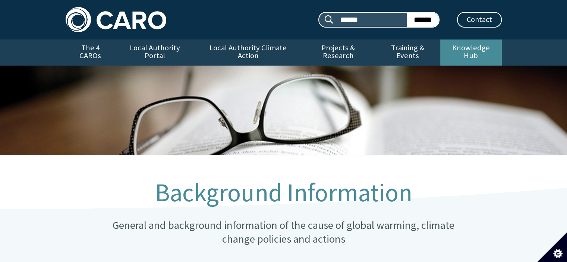 The width and height of the screenshot is (567, 262). Describe the element at coordinates (552, 247) in the screenshot. I see `button: Set cookie preferences` at that location.